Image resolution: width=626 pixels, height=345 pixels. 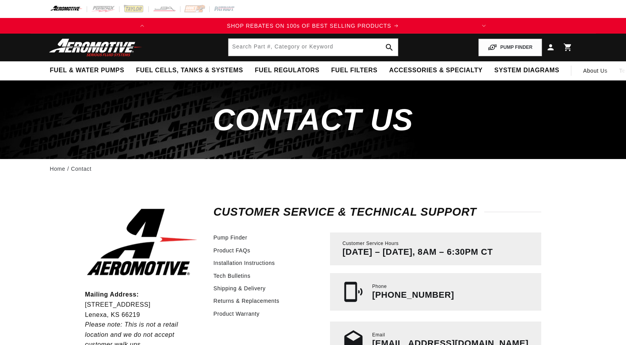 What do you see at coordinates (484, 26) in the screenshot?
I see `button: Translation missing: en.sections.announcements.next_announcement` at bounding box center [484, 26].